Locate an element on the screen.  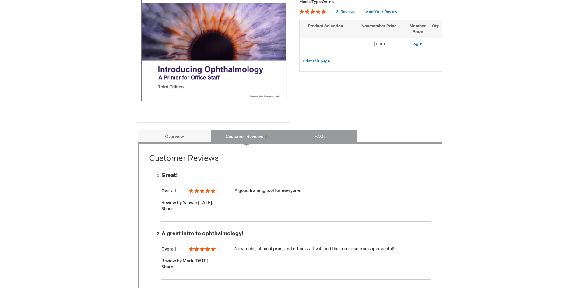
div: Great! is located at coordinates (296, 175).